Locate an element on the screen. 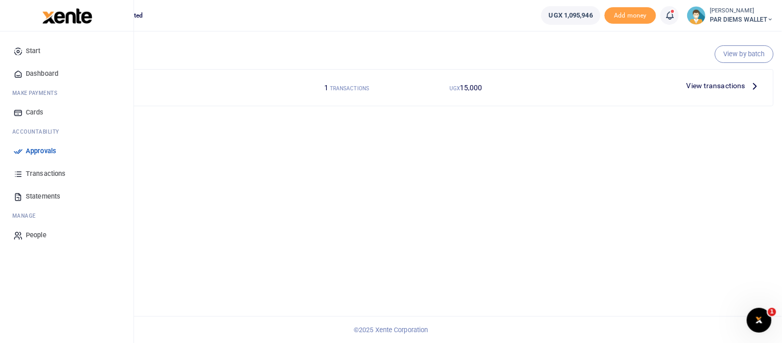 This screenshot has height=343, width=782. span: 15,000 is located at coordinates (471, 88).